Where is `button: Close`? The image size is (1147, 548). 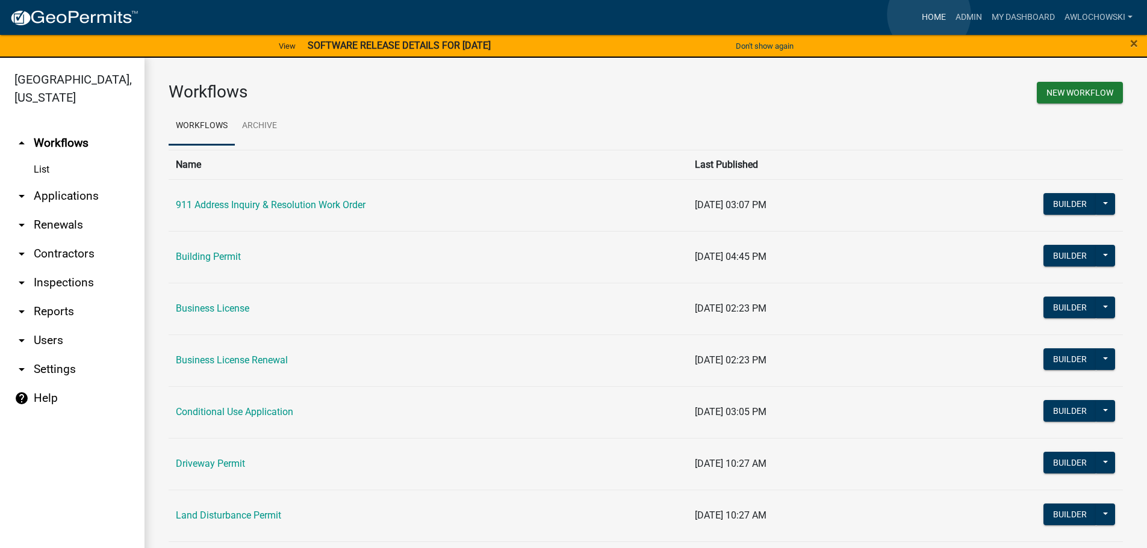
button: Close is located at coordinates (1134, 43).